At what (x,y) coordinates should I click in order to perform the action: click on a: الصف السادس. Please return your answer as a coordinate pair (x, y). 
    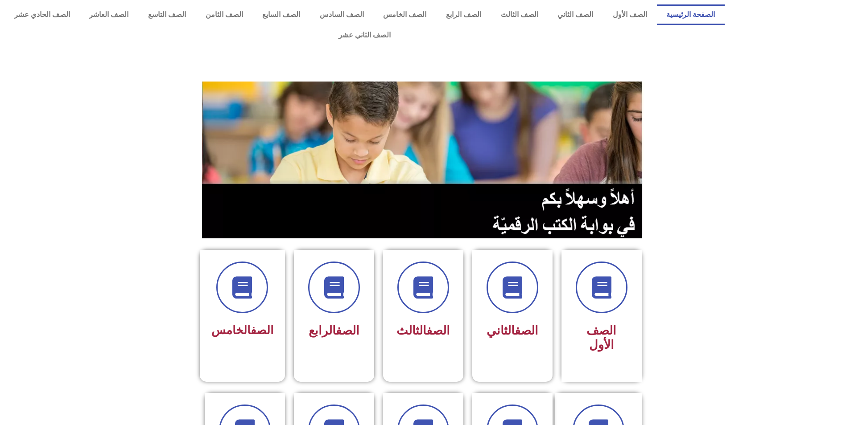
    Looking at the image, I should click on (342, 15).